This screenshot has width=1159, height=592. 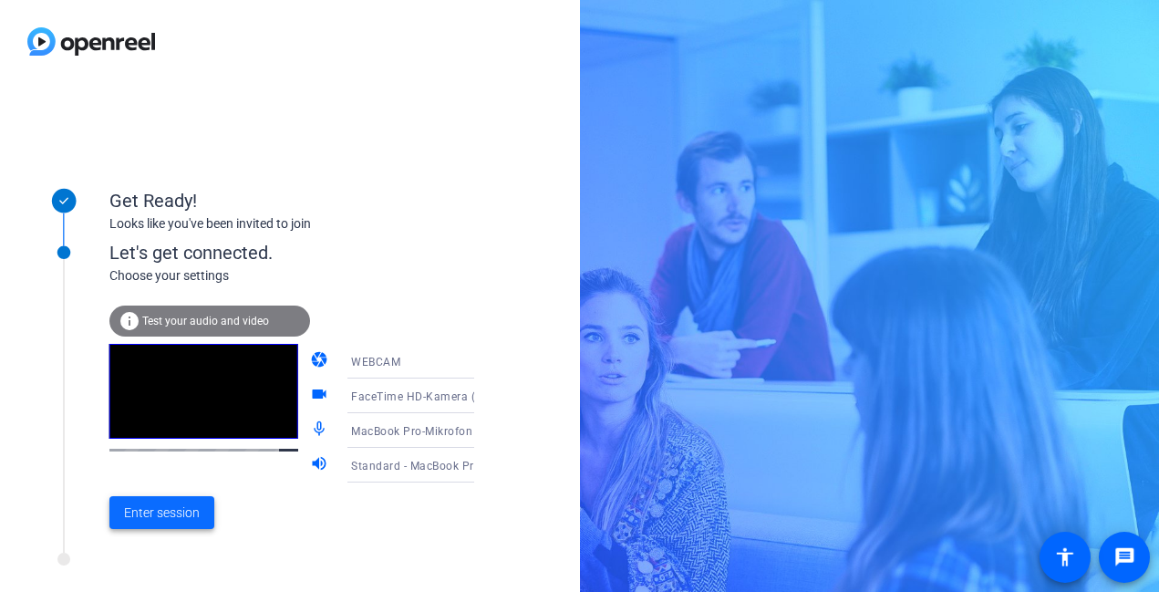 What do you see at coordinates (1065, 557) in the screenshot?
I see `mat-icon: accessibility` at bounding box center [1065, 557].